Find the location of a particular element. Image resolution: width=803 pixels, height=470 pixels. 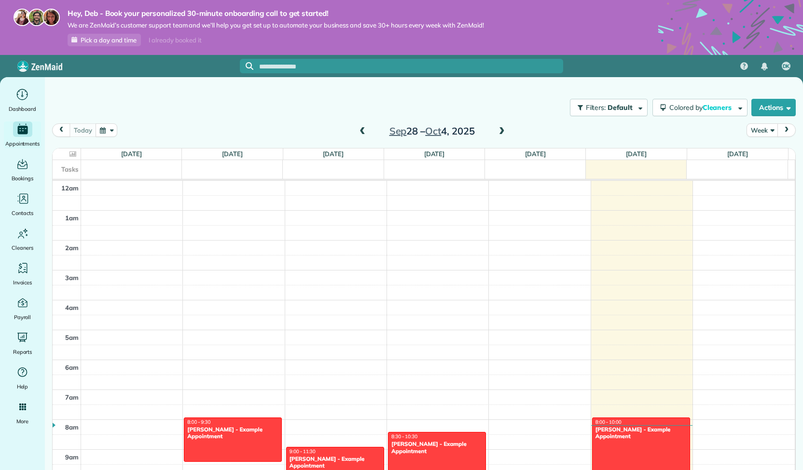

button: Actions is located at coordinates (773, 108).